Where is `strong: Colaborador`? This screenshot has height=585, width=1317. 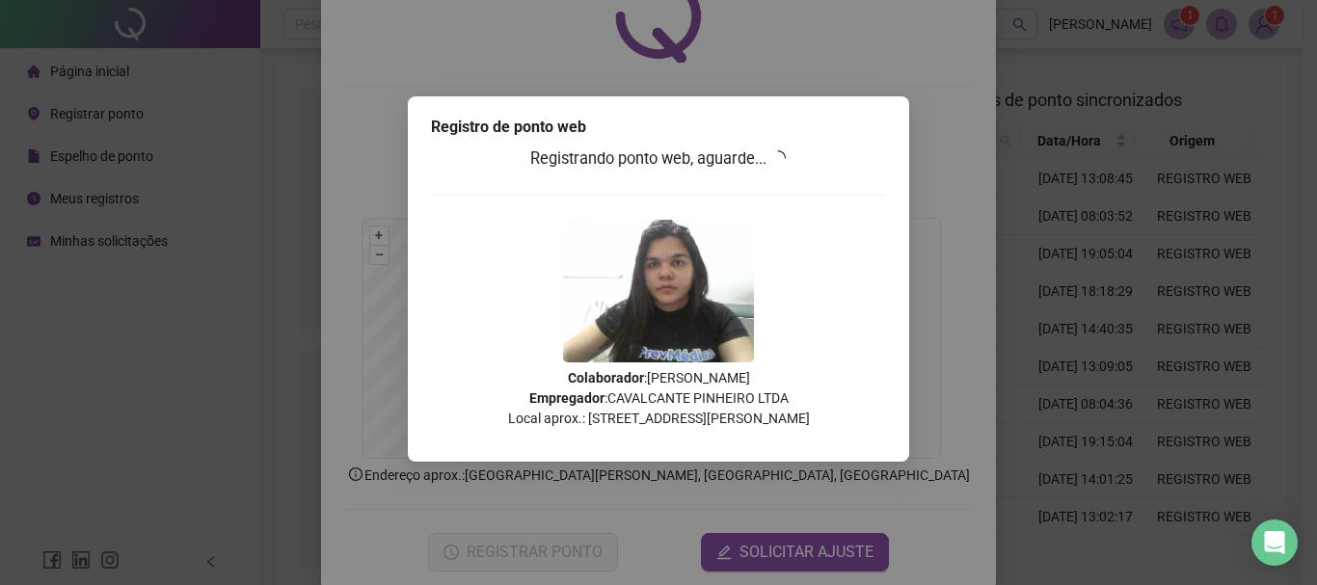
strong: Colaborador is located at coordinates (606, 378).